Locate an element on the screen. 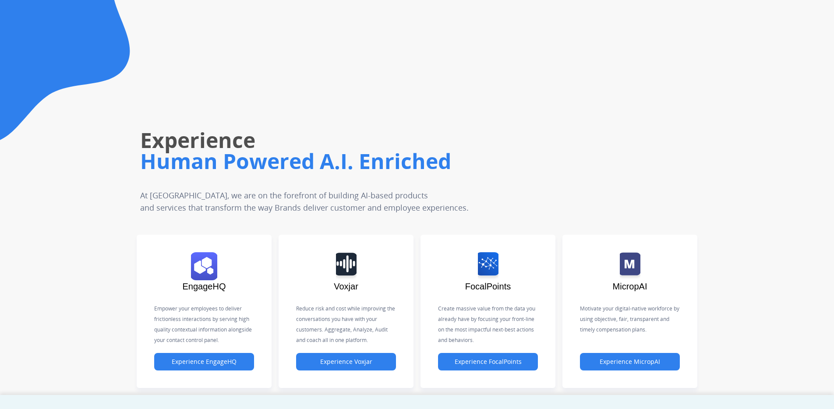  span: EngageHQ is located at coordinates (204, 286).